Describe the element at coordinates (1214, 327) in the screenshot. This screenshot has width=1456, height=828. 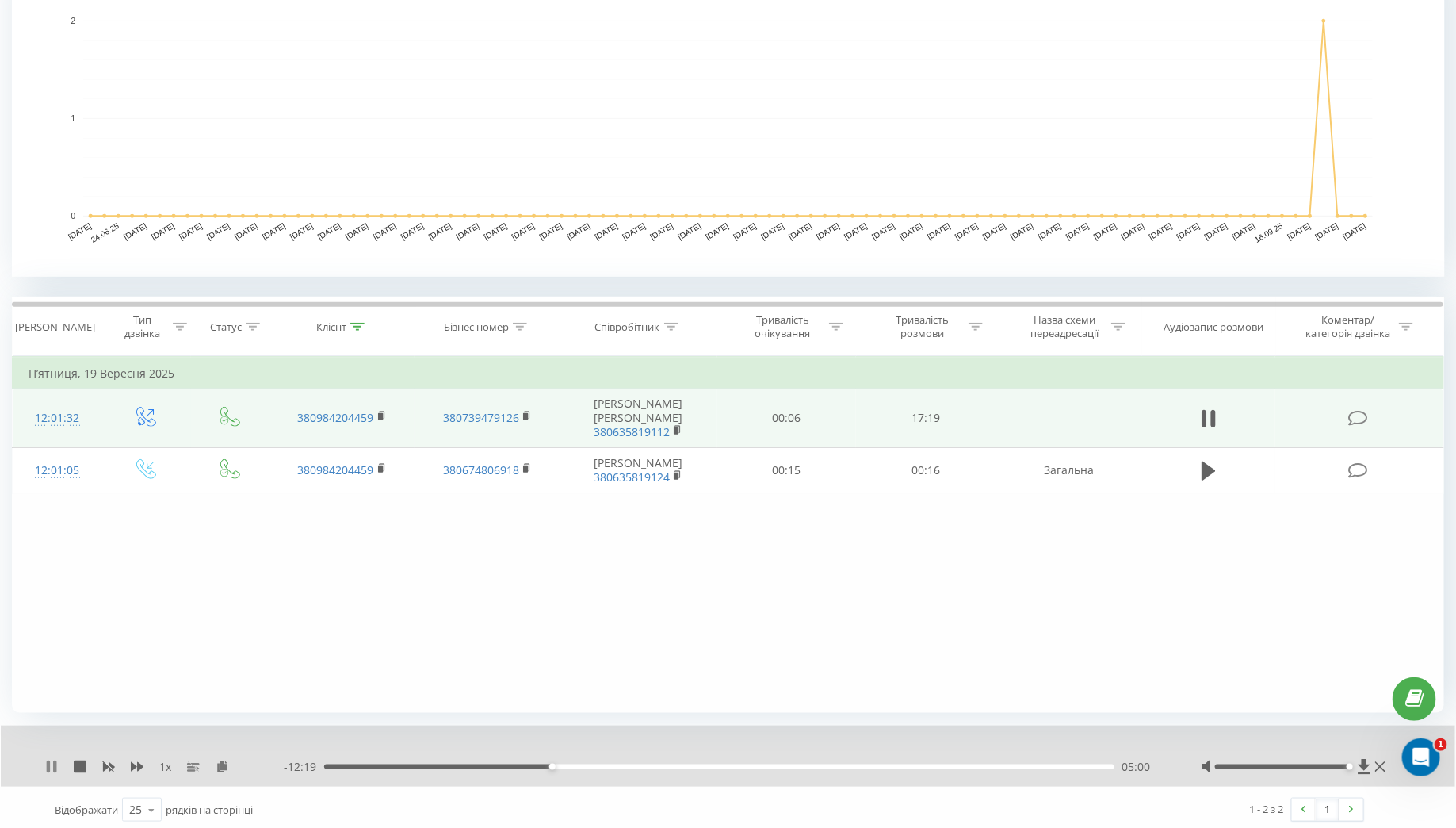
I see `div: Аудіозапис розмови` at that location.